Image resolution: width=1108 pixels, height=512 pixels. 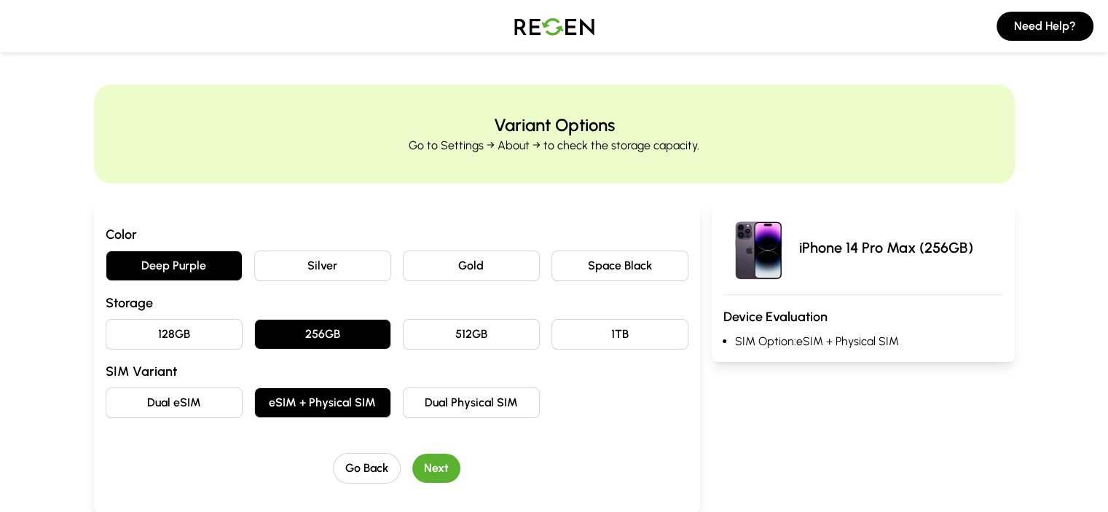 I want to click on h3: Color, so click(x=397, y=235).